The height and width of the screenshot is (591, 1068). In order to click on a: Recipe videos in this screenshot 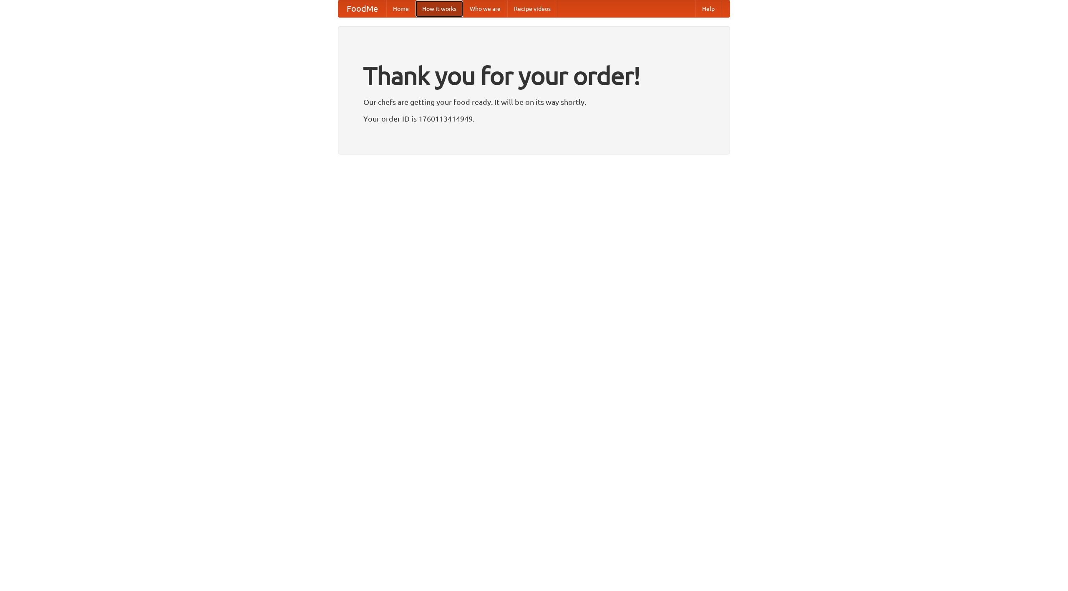, I will do `click(533, 9)`.